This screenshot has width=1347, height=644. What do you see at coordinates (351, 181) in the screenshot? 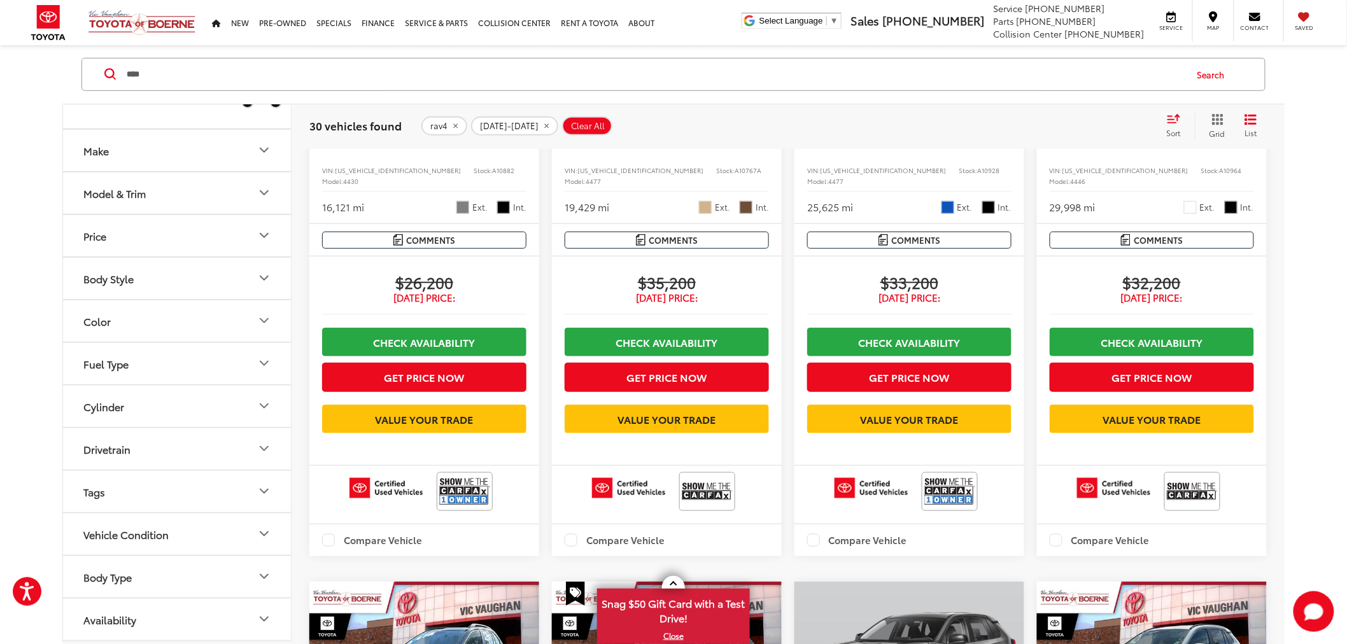
I see `span: 4430` at bounding box center [351, 181].